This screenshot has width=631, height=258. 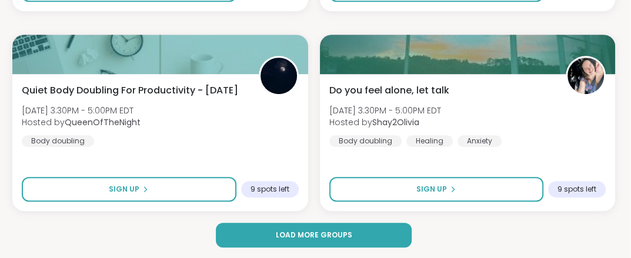 What do you see at coordinates (396, 122) in the screenshot?
I see `b: Shay2Olivia` at bounding box center [396, 122].